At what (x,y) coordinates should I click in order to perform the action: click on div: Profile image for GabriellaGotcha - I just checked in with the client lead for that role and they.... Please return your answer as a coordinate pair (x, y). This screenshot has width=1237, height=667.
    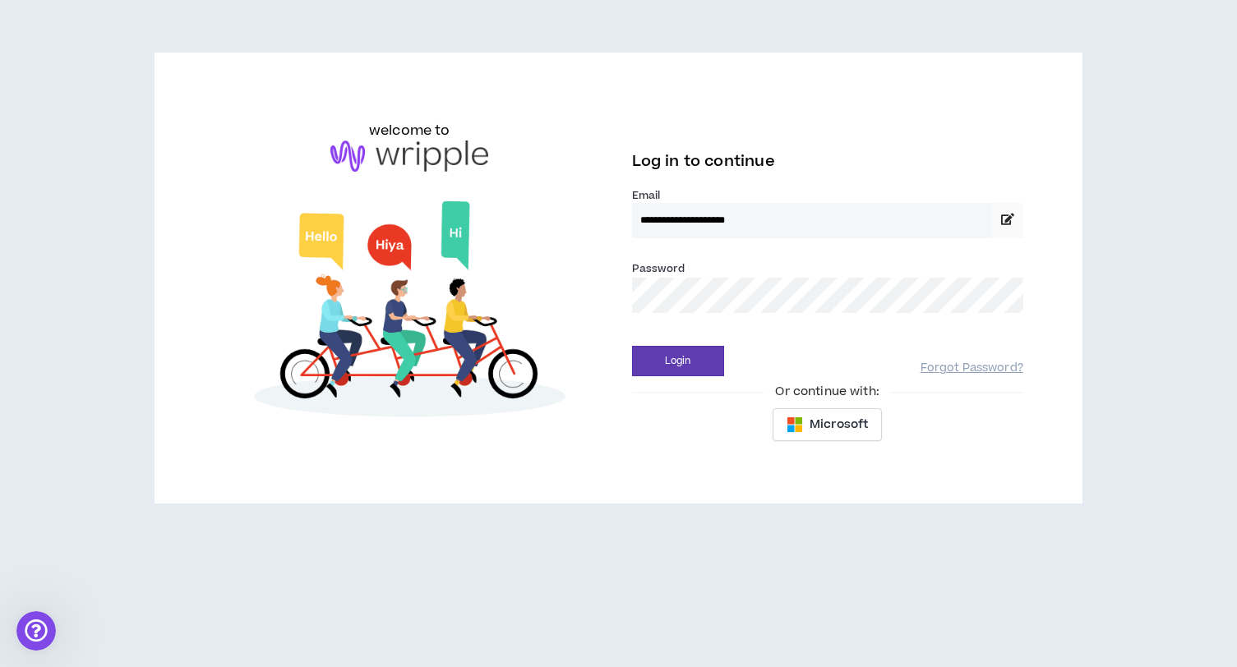
    Looking at the image, I should click on (164, 248).